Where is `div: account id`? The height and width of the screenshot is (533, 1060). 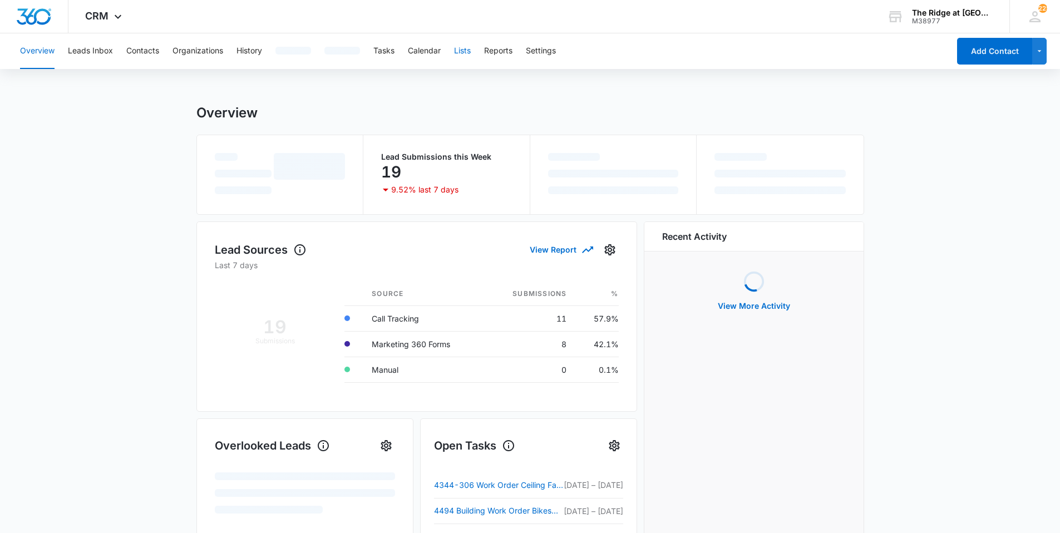 div: account id is located at coordinates (953, 21).